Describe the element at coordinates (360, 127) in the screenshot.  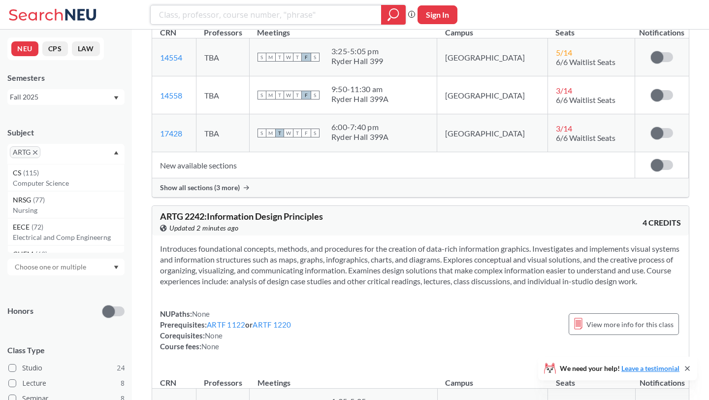
I see `div: 6:00 - 7:40 pm` at that location.